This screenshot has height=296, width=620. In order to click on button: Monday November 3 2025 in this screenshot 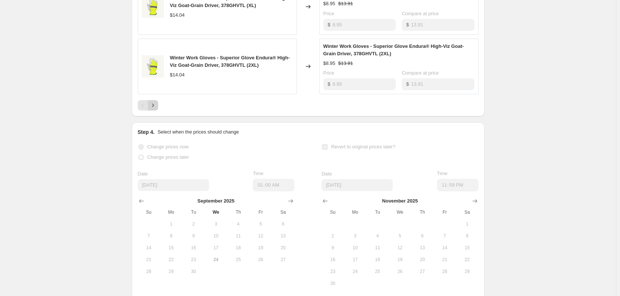, I will do `click(355, 236)`.